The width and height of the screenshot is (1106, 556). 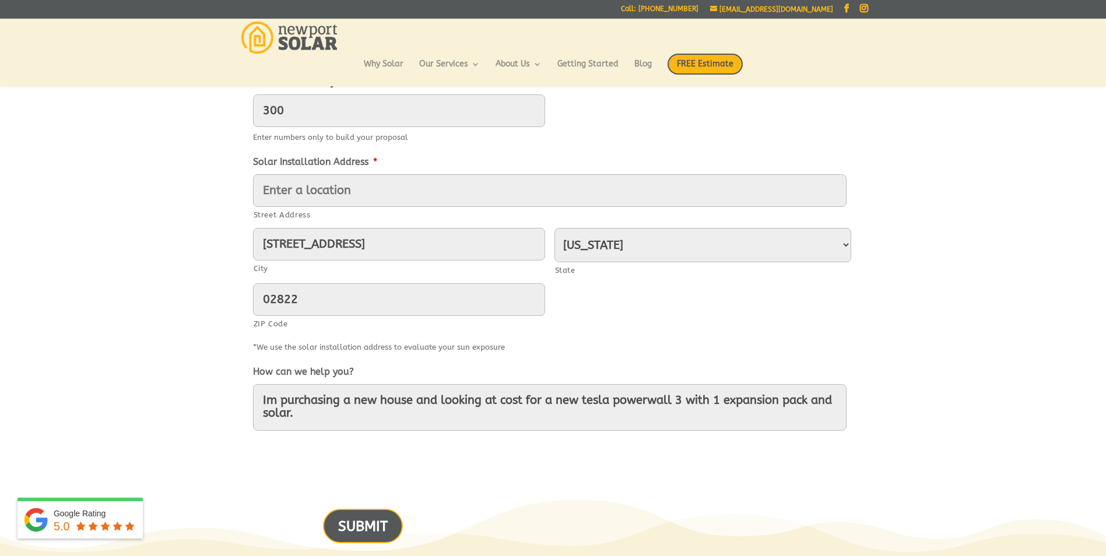 What do you see at coordinates (550, 191) in the screenshot?
I see `input: Enter a location` at bounding box center [550, 191].